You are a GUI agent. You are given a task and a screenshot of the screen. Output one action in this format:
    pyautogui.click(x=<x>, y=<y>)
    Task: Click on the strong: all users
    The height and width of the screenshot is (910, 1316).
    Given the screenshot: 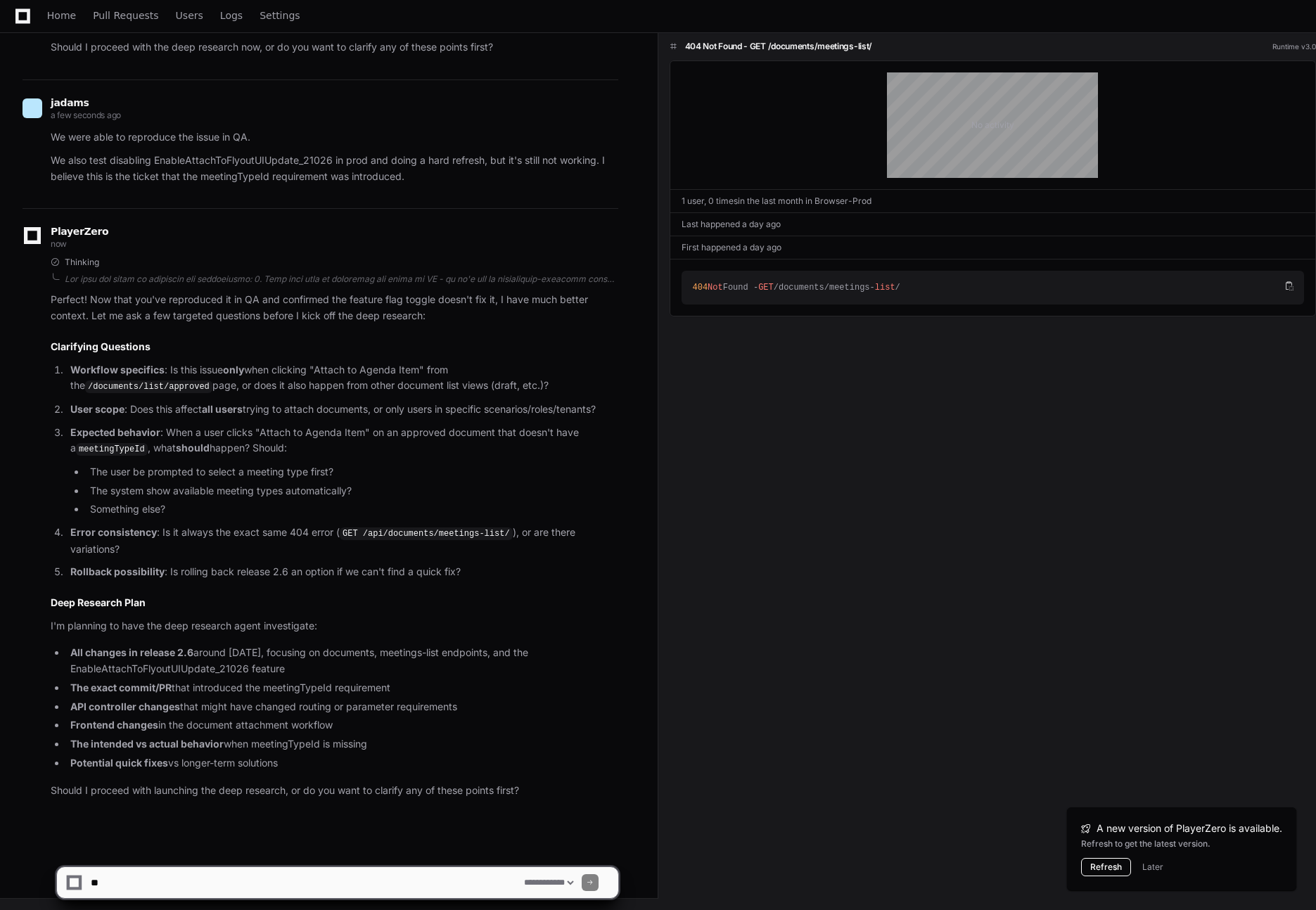 What is the action you would take?
    pyautogui.click(x=222, y=409)
    